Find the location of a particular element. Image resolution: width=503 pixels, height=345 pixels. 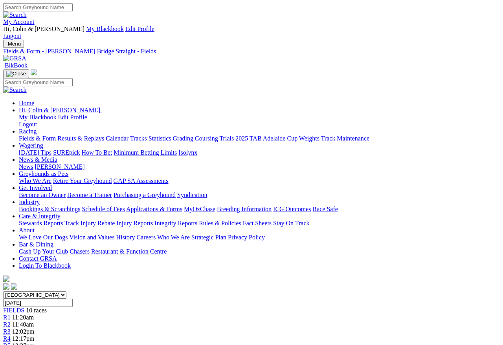

a: Integrity Reports is located at coordinates (176, 223).